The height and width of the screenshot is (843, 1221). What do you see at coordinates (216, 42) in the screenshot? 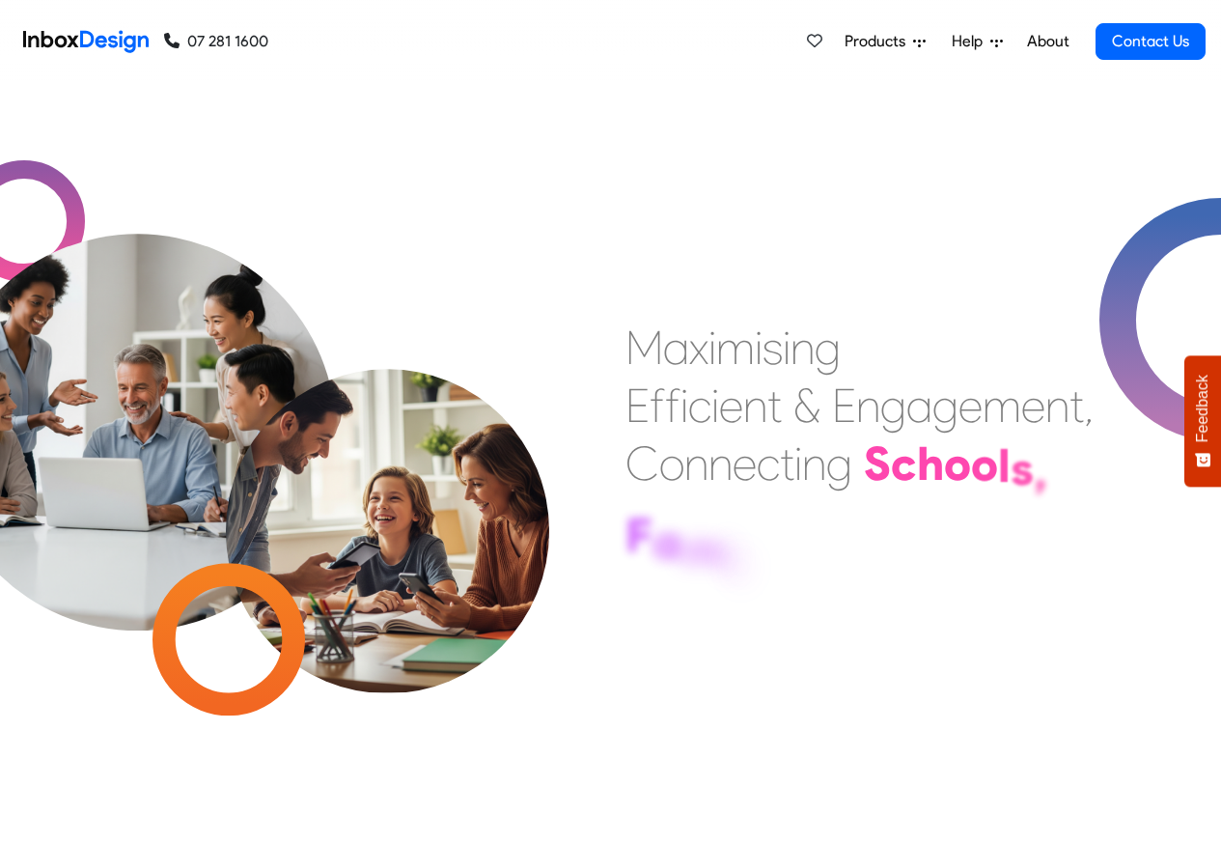
I see `a: 07 281 1600` at bounding box center [216, 42].